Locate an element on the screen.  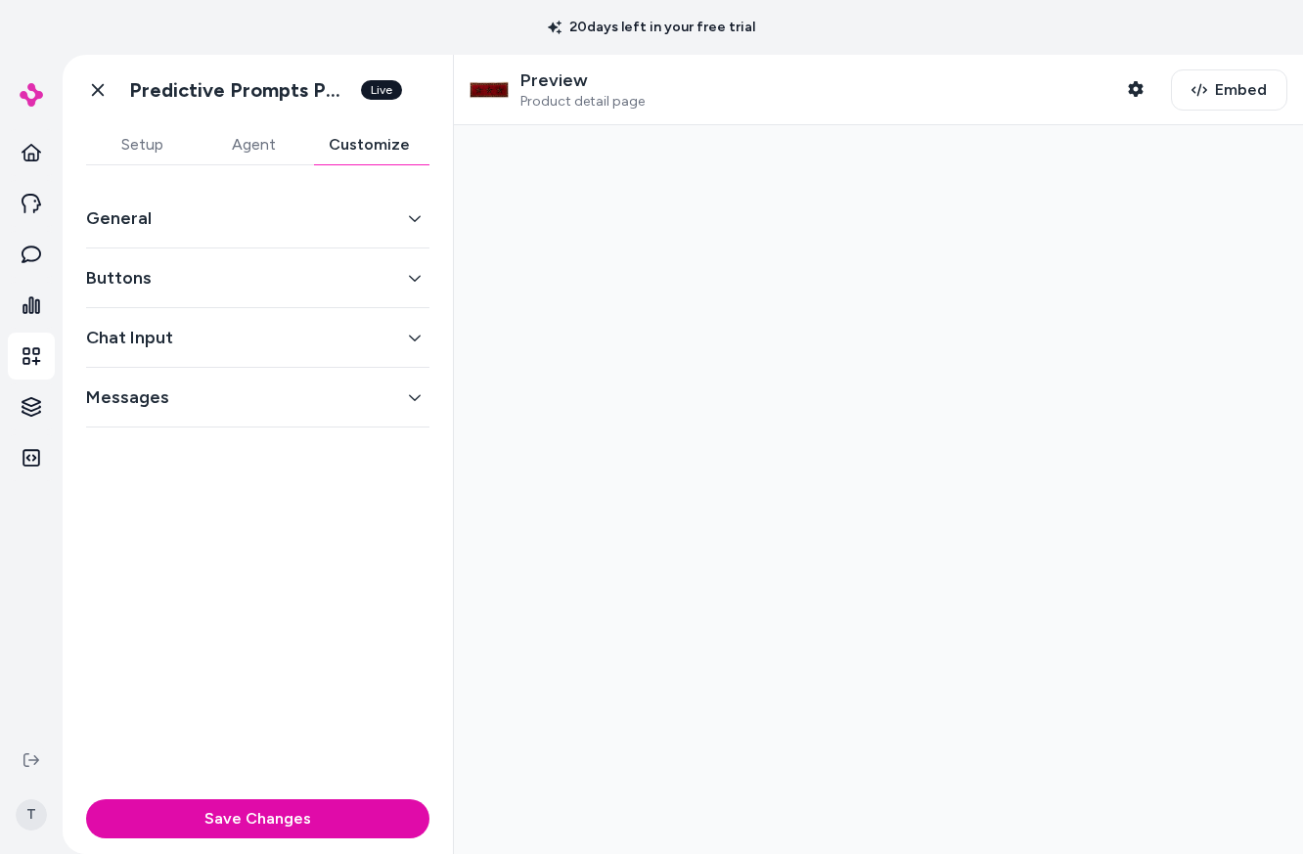
div: Live is located at coordinates (381, 90).